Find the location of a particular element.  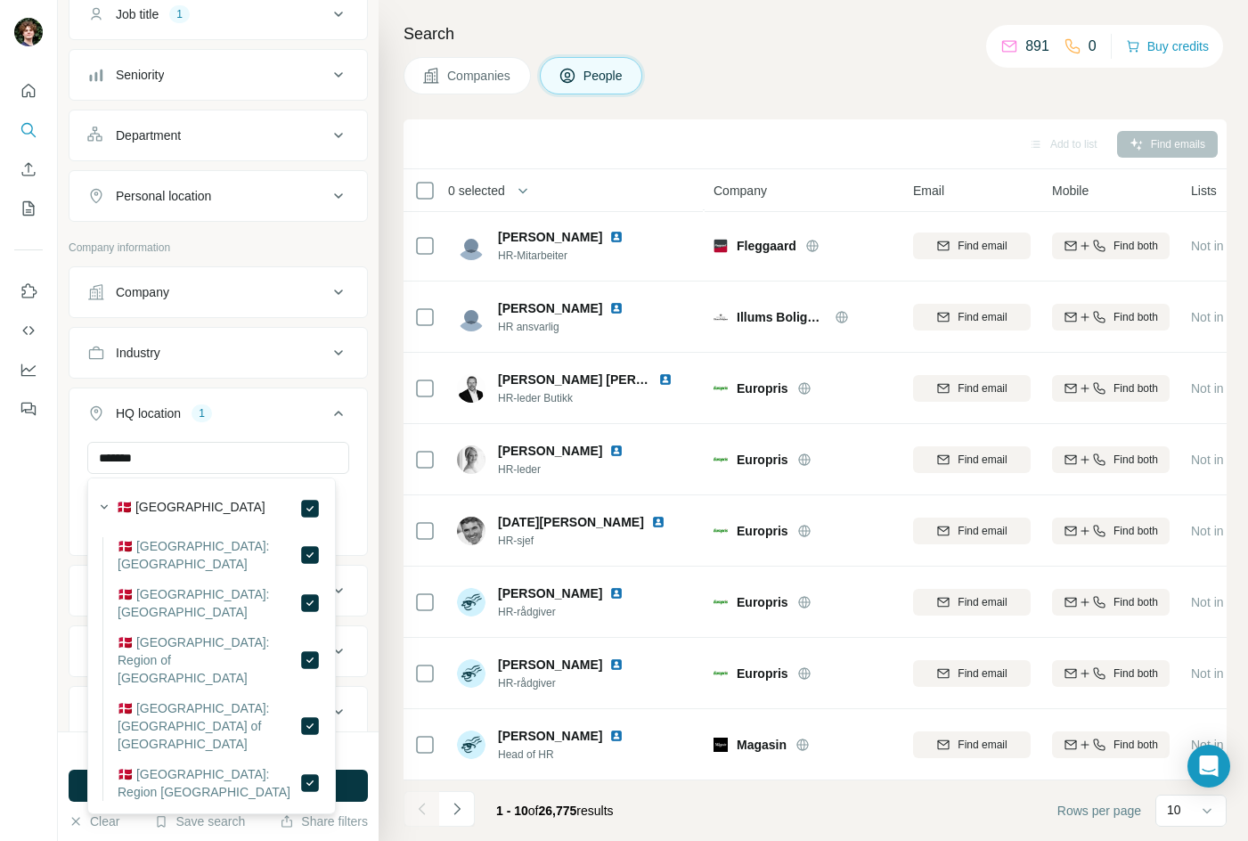

button: Employees (size) is located at coordinates (218, 651).